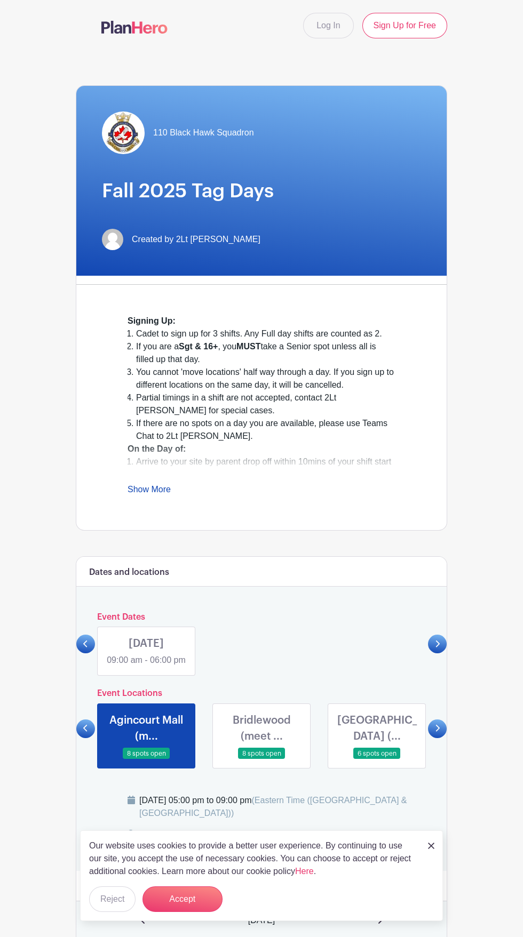 This screenshot has height=937, width=523. I want to click on span: 110 Black Hawk Squadron, so click(203, 133).